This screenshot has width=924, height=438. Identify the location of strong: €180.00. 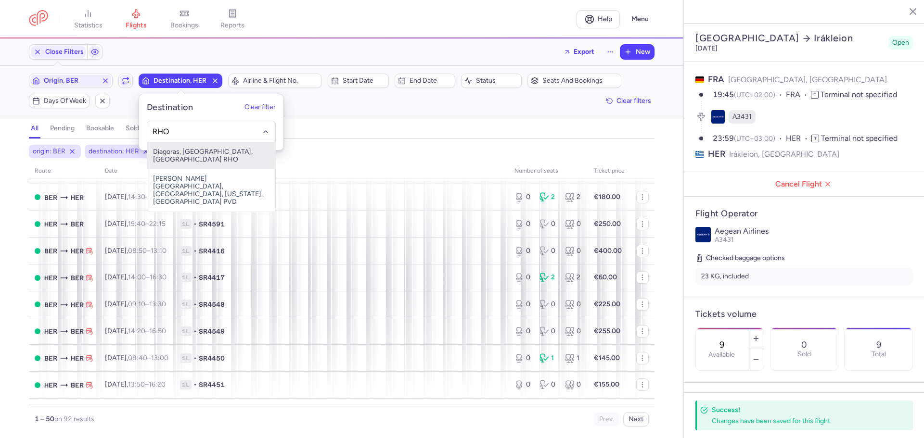
(607, 197).